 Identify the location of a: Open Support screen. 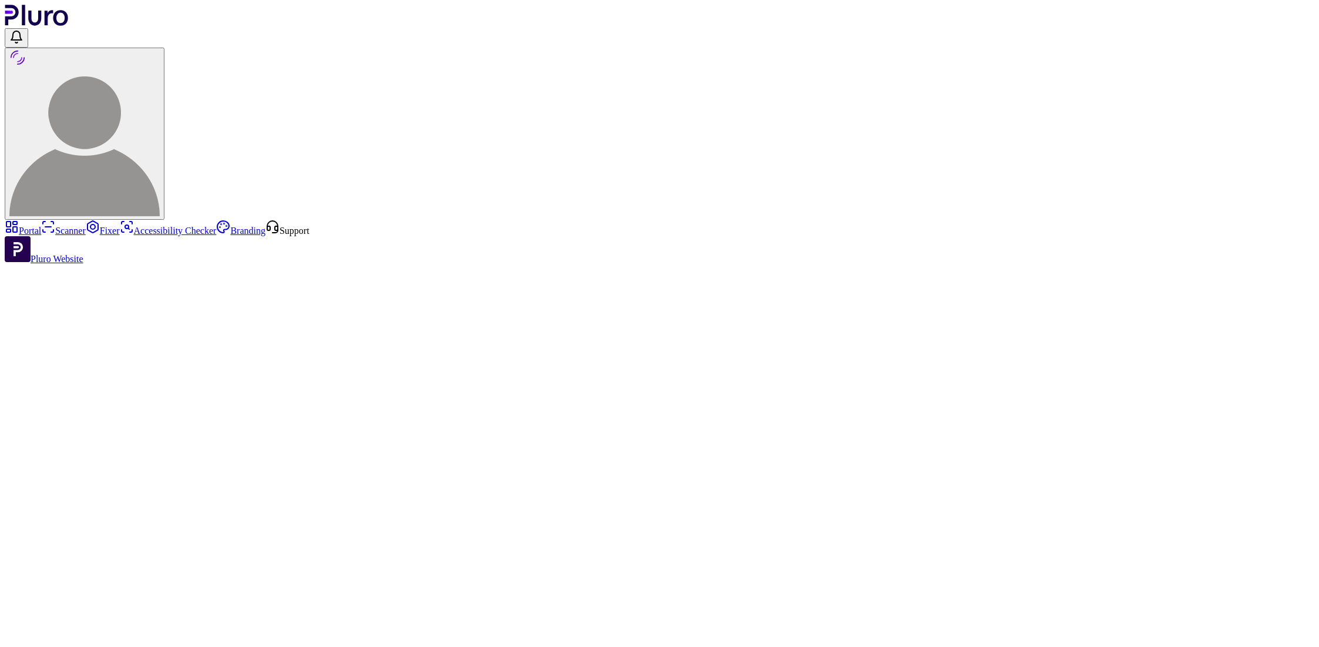
(287, 230).